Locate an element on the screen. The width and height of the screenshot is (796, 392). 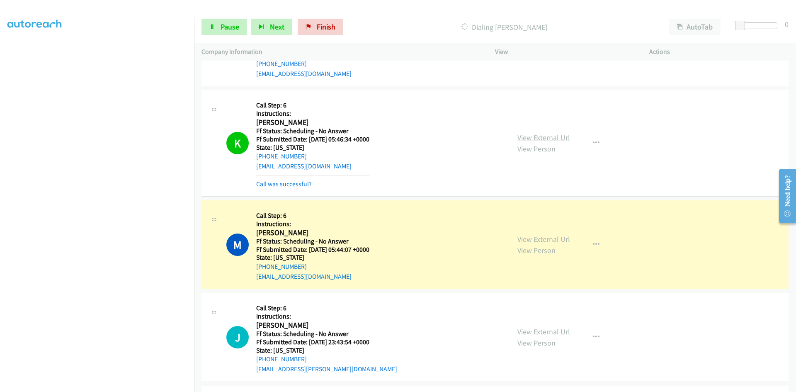
span: Finish is located at coordinates (326, 27).